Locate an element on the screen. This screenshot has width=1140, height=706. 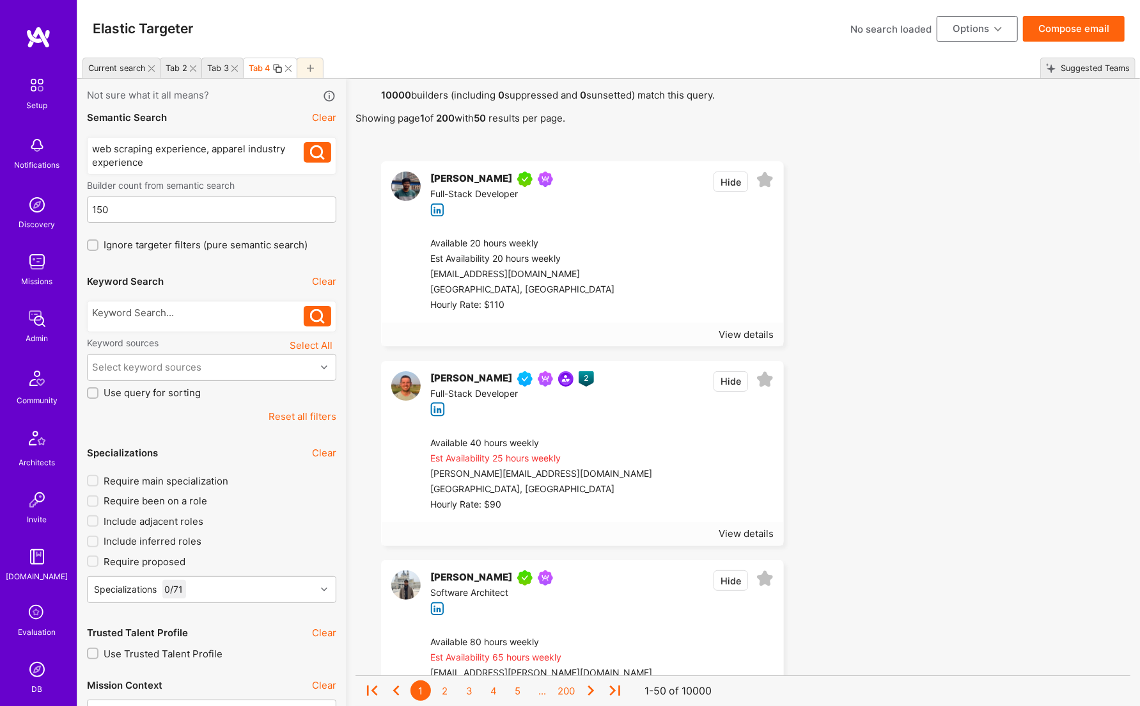
img: logo is located at coordinates (38, 37).